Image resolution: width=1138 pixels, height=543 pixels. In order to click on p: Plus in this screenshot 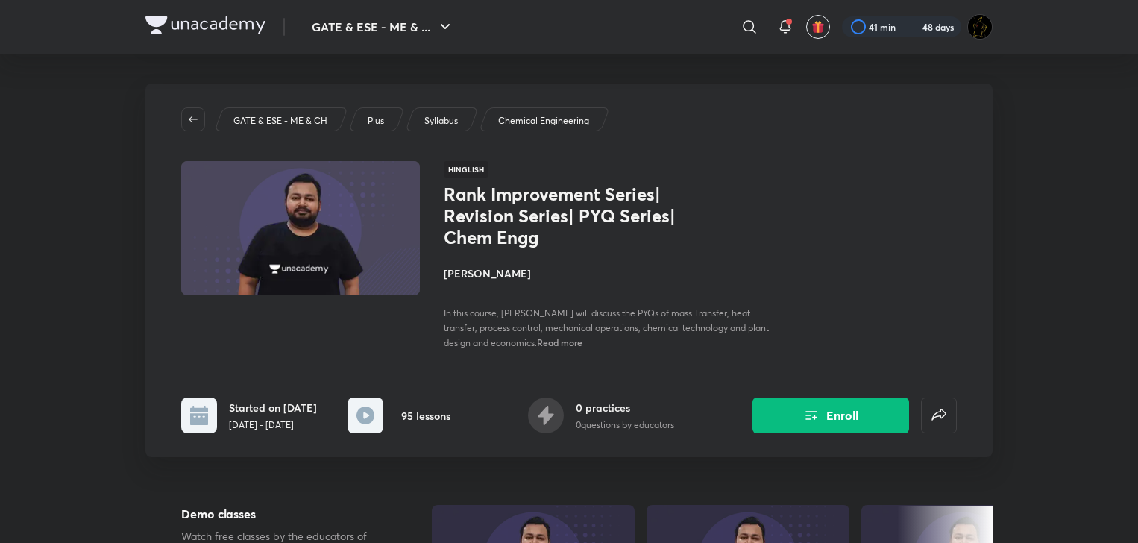, I will do `click(376, 121)`.